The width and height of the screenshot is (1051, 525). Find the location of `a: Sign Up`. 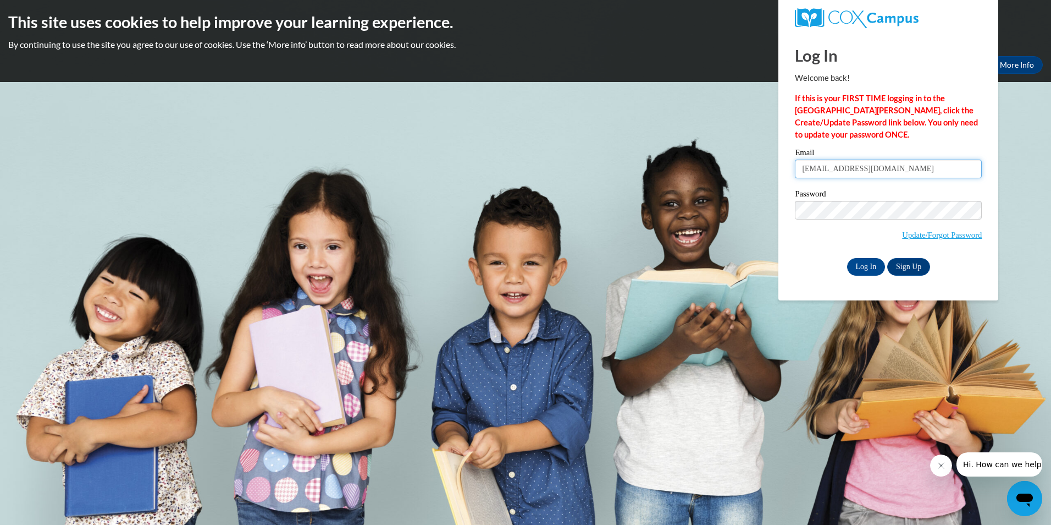

a: Sign Up is located at coordinates (909, 267).